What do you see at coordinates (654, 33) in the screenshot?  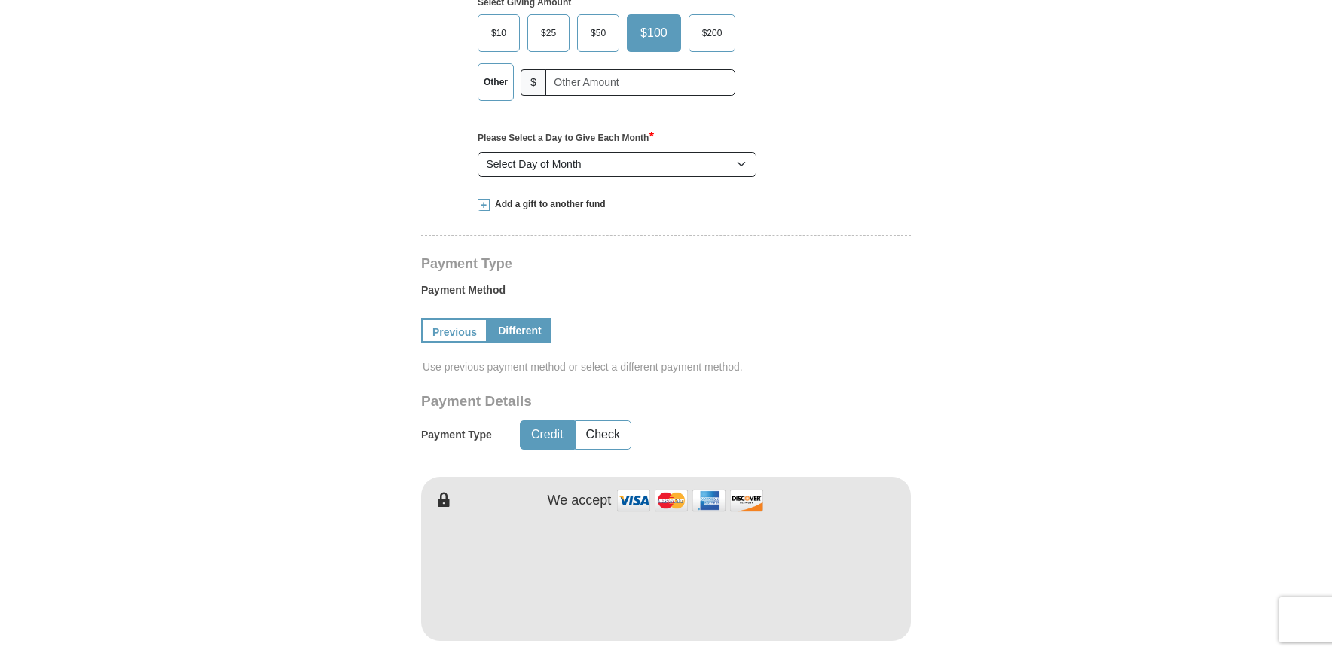 I see `span: $100` at bounding box center [654, 33].